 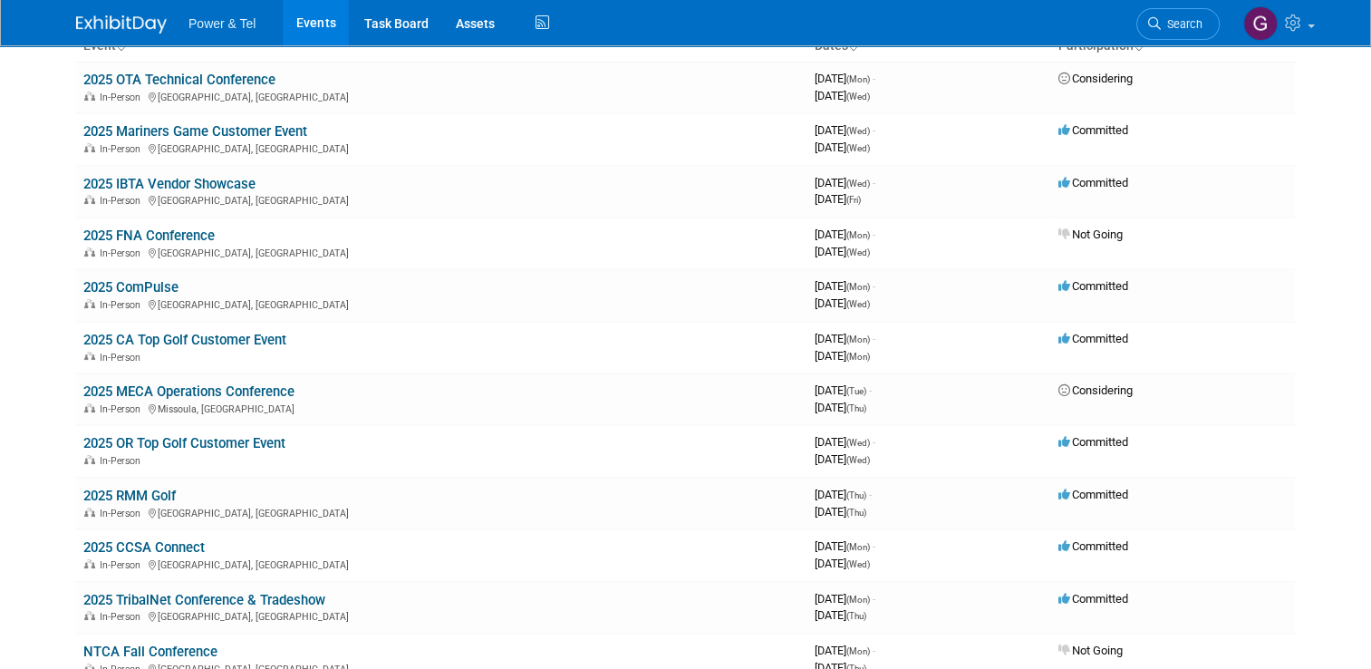 What do you see at coordinates (1096, 390) in the screenshot?
I see `span: Considering` at bounding box center [1096, 390].